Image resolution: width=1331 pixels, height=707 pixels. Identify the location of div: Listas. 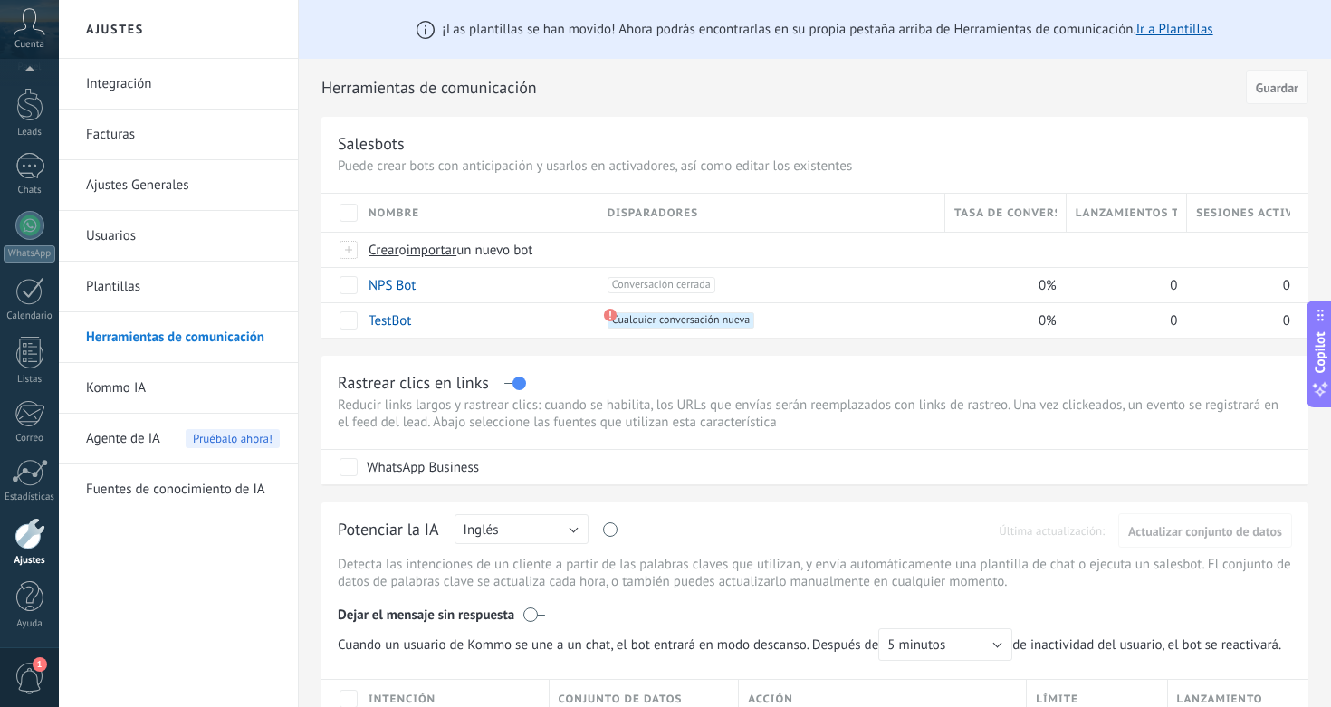
(30, 379).